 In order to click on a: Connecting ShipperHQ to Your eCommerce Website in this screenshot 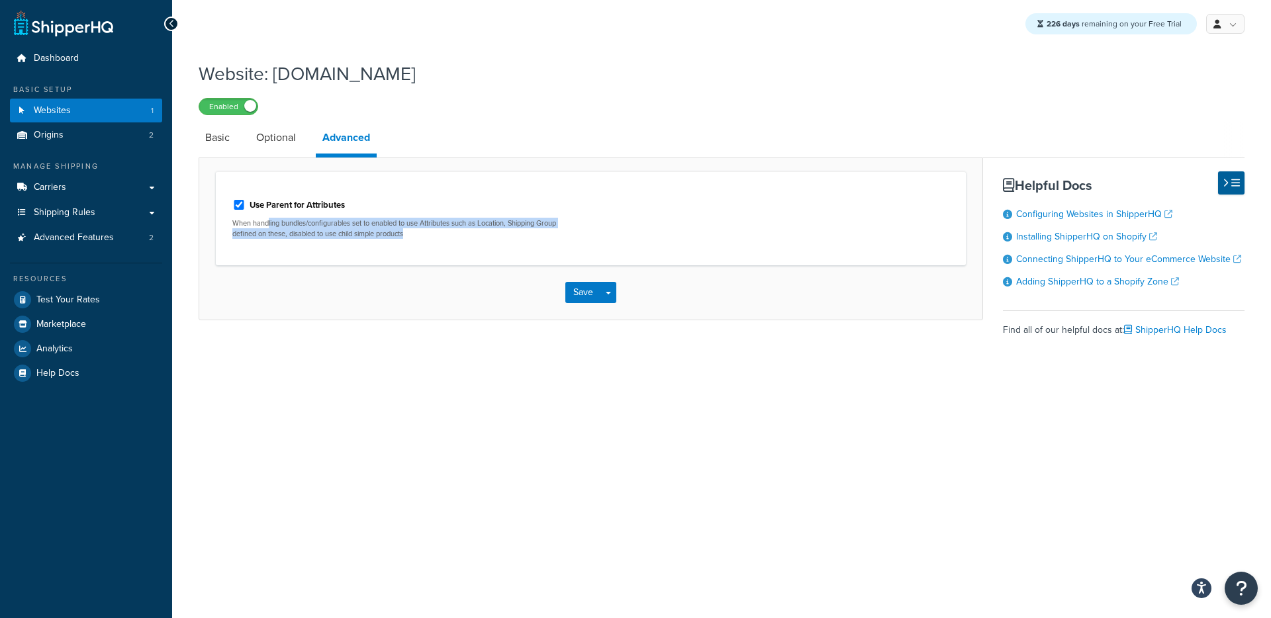, I will do `click(1129, 259)`.